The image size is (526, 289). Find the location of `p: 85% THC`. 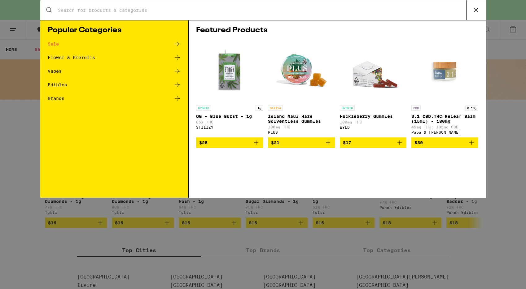

p: 85% THC is located at coordinates (229, 122).